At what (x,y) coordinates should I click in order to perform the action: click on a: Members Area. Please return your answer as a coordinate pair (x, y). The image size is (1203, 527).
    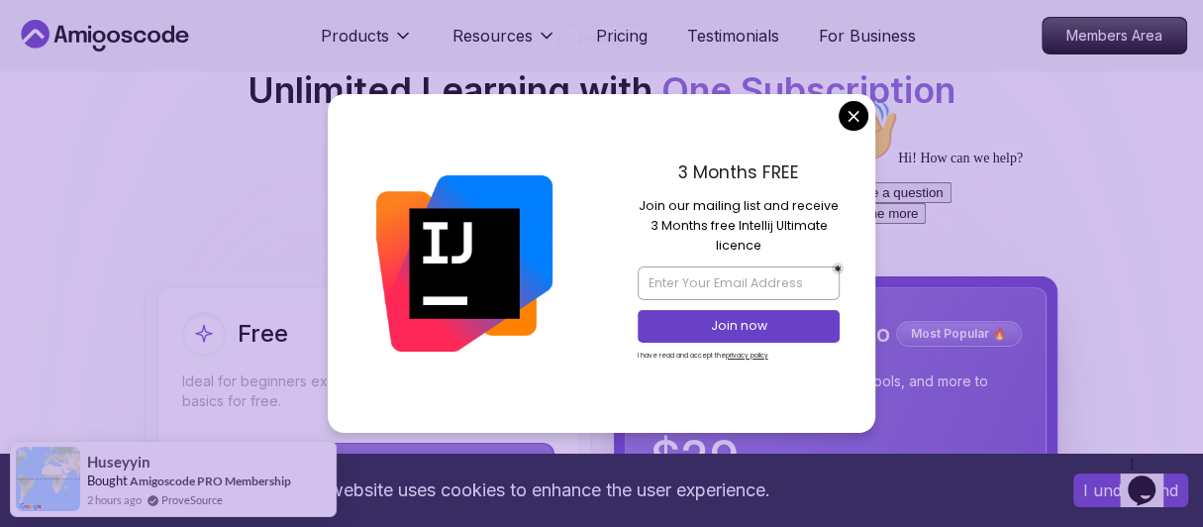
    Looking at the image, I should click on (1114, 36).